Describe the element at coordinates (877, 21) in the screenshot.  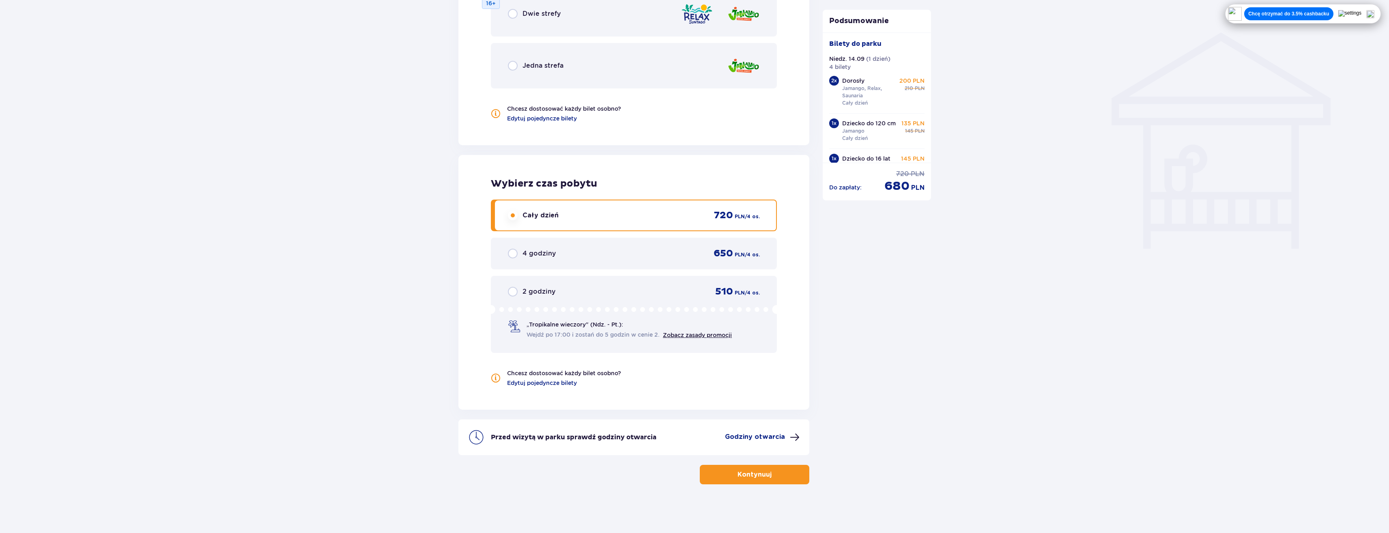
I see `p: Podsumowanie` at that location.